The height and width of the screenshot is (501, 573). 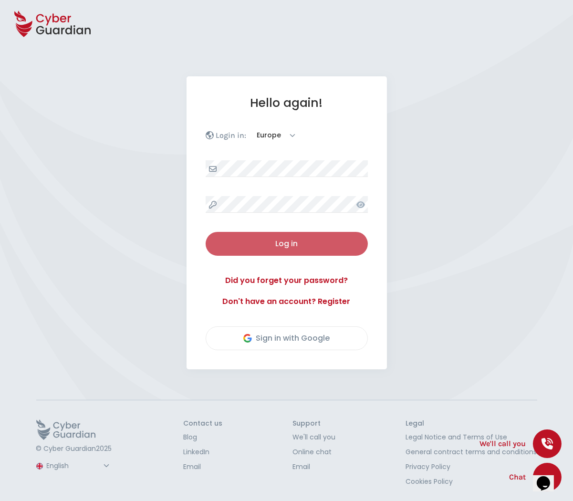 I want to click on a: General contract terms and conditions, so click(x=471, y=452).